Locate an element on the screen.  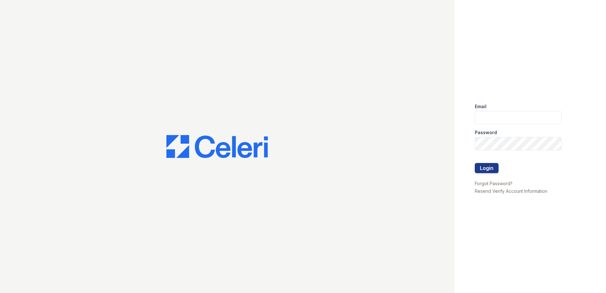
img: CE_Logo_Blue-a8612792a0a2168367f1c8372b55b34899dd931a85d93a1a3d3e32e68fde9ad4.png is located at coordinates (217, 146).